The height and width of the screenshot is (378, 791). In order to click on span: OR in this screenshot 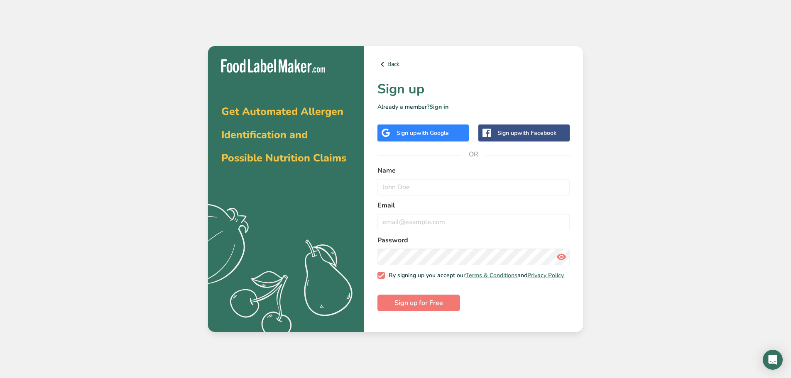, I will do `click(474, 154)`.